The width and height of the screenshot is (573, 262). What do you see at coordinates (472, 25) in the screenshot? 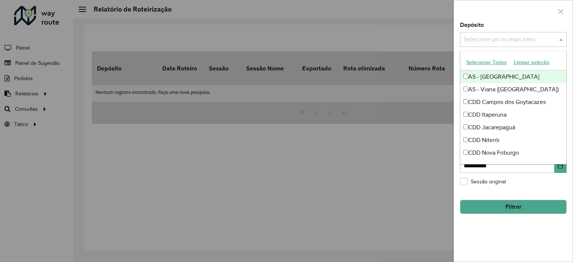
I see `label: Depósito` at bounding box center [472, 25].